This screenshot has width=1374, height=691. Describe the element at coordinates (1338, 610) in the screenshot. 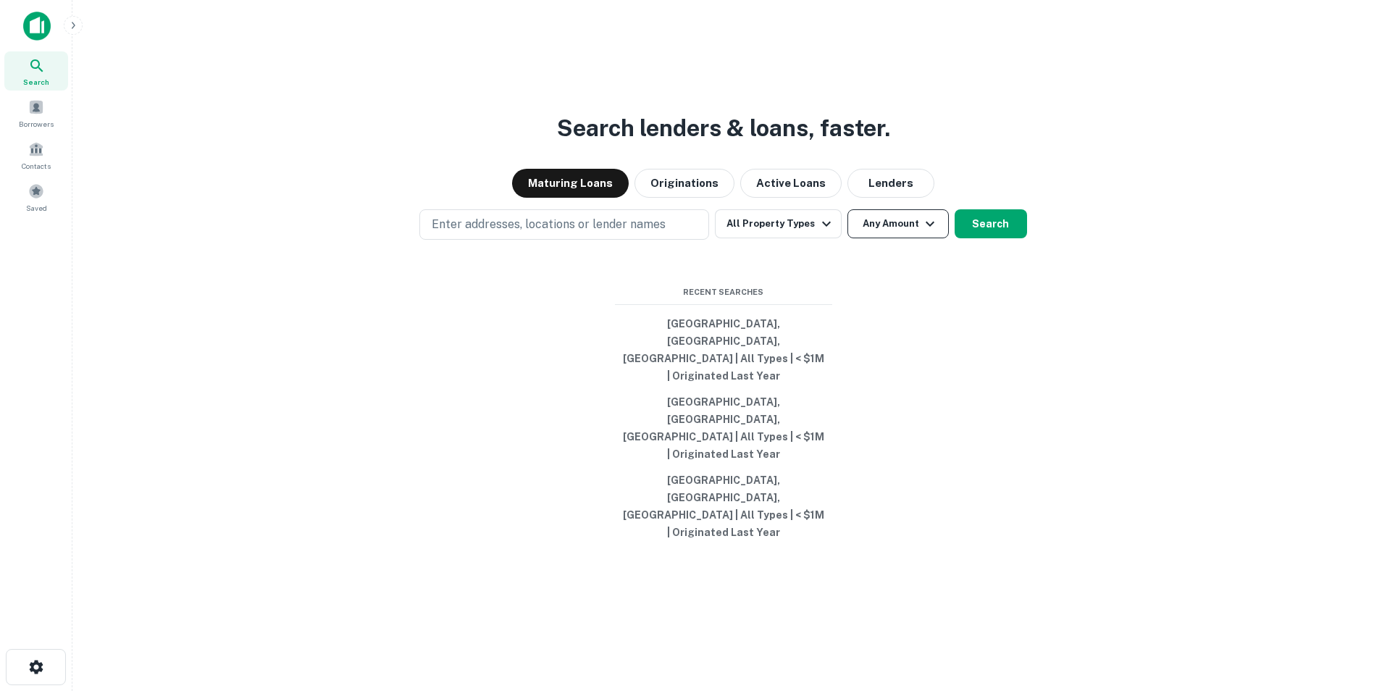

I see `div: Chat Widget` at that location.